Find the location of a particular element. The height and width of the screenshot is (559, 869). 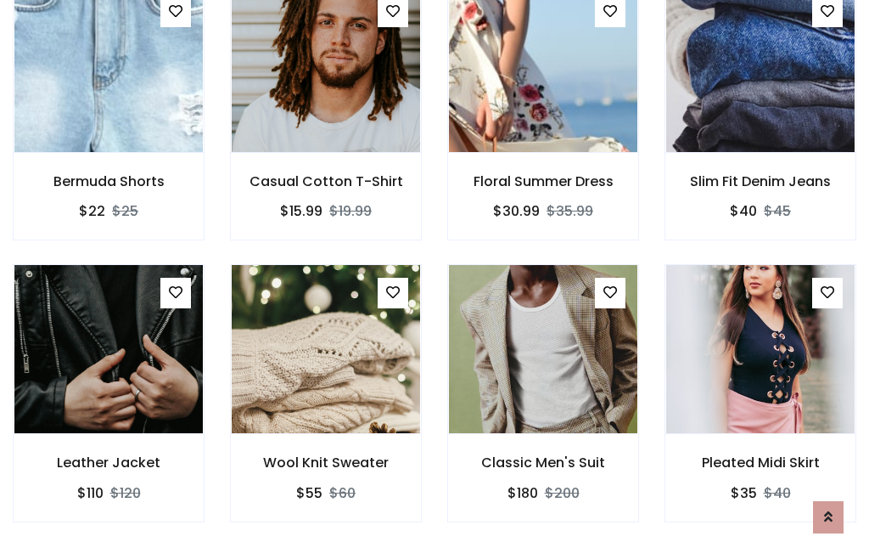

h6: Floral Summer Dress is located at coordinates (543, 181).